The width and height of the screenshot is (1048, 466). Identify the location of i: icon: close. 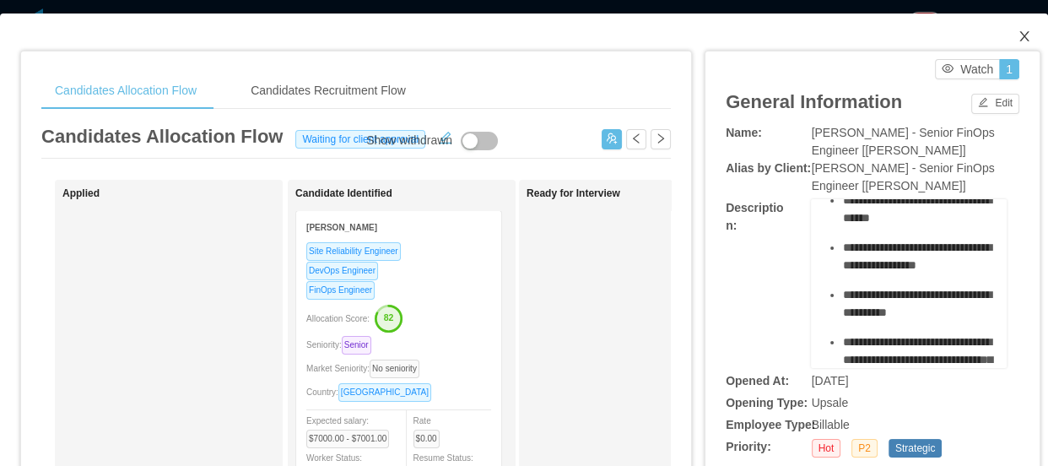
(1024, 36).